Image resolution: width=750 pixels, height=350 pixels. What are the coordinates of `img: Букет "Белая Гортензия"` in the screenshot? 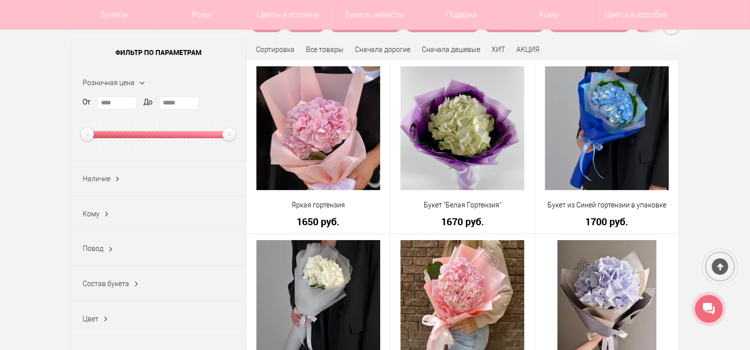 It's located at (462, 128).